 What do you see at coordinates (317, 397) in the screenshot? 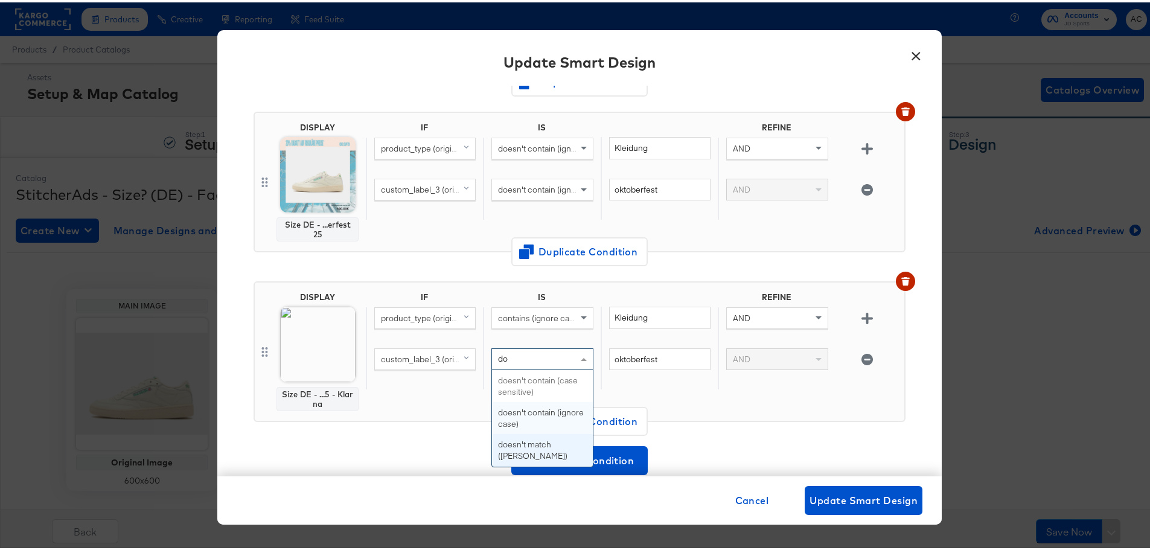
I see `div: Size DE - ...5 - Klarna` at bounding box center [317, 397].